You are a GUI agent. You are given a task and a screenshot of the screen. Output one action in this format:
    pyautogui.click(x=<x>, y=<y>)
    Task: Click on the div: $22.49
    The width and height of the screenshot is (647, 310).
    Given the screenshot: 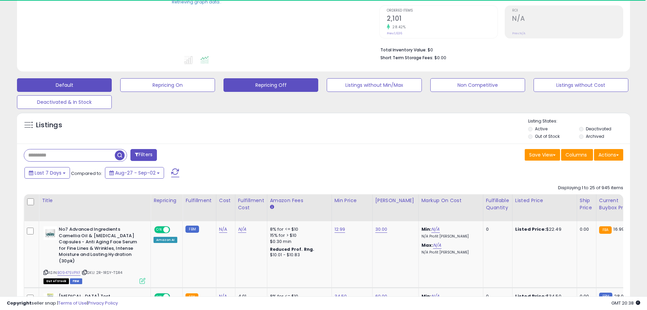 What is the action you would take?
    pyautogui.click(x=544, y=229)
    